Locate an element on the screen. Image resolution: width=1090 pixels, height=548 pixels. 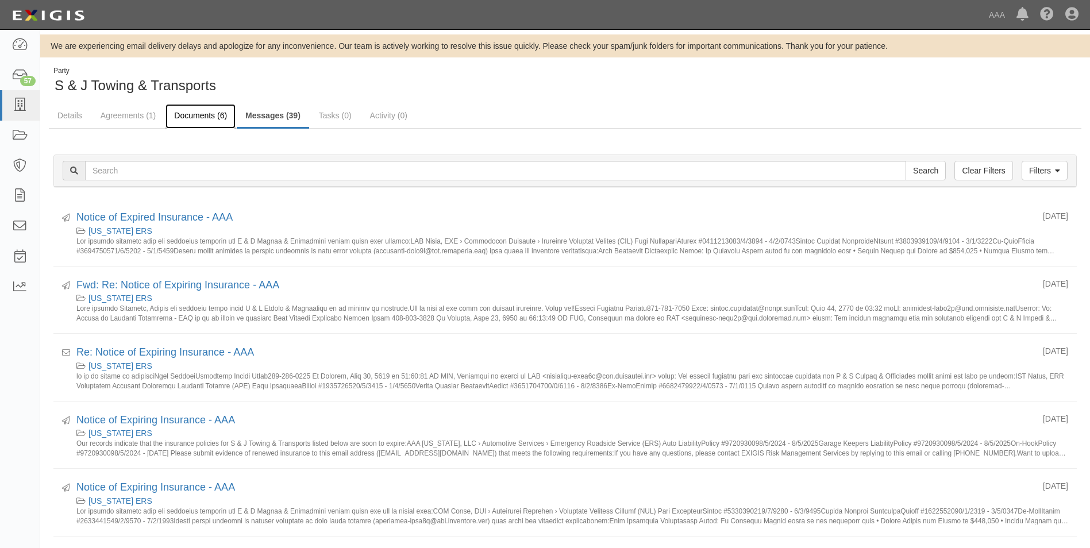
div: 57 is located at coordinates (28, 81).